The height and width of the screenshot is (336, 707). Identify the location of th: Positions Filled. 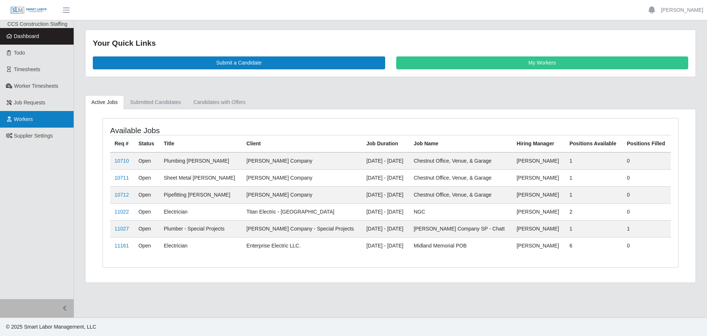
(647, 143).